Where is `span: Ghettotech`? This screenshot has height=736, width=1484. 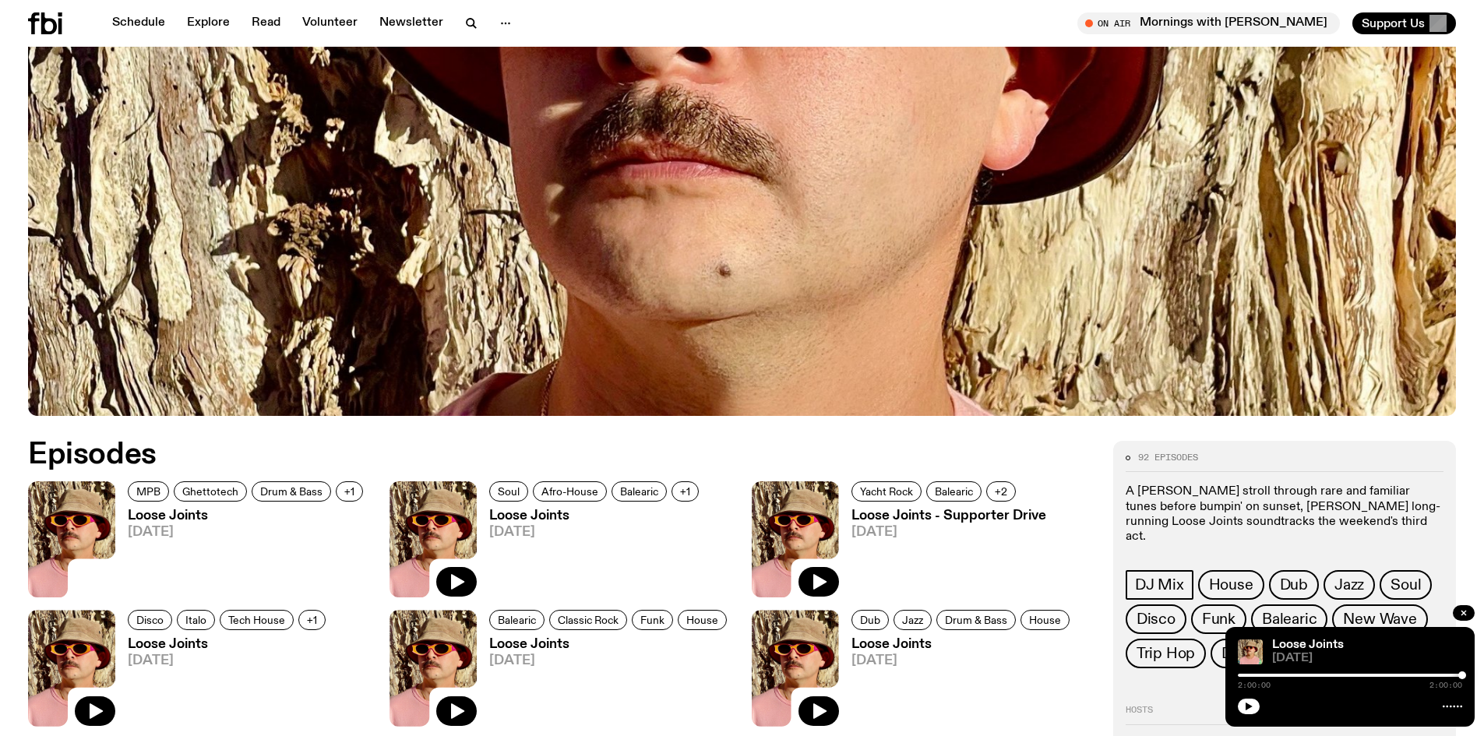
span: Ghettotech is located at coordinates (210, 491).